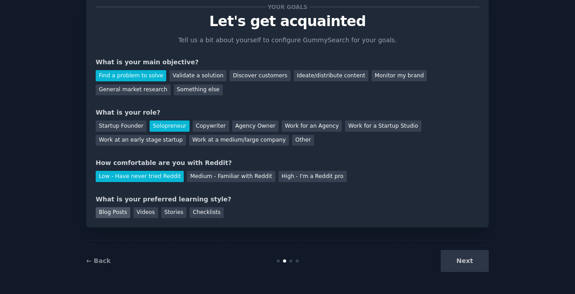 The height and width of the screenshot is (294, 575). What do you see at coordinates (288, 163) in the screenshot?
I see `div: How comfortable are you with Reddit?` at bounding box center [288, 163].